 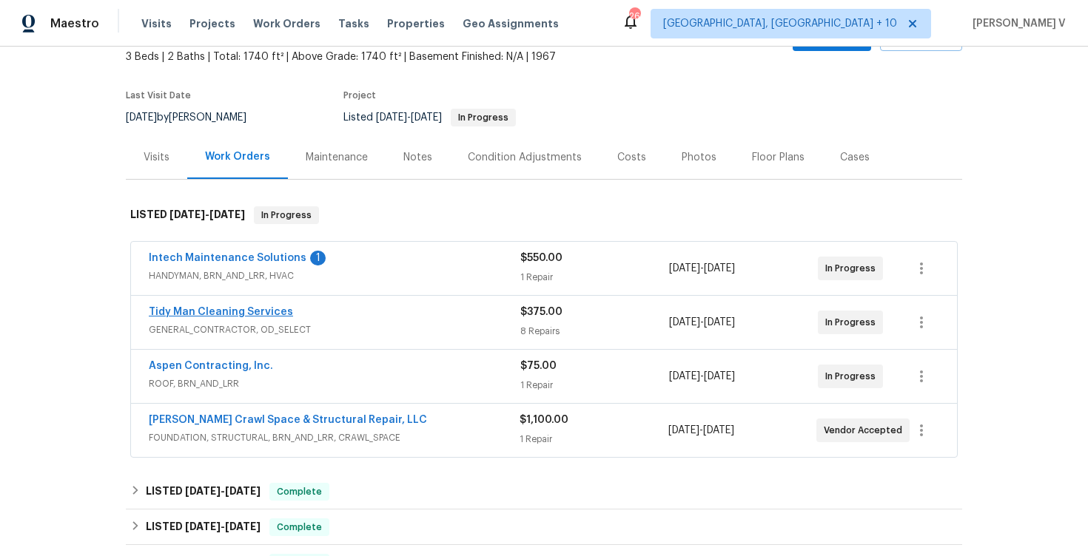 What do you see at coordinates (156, 158) in the screenshot?
I see `div: Visits` at bounding box center [156, 158].